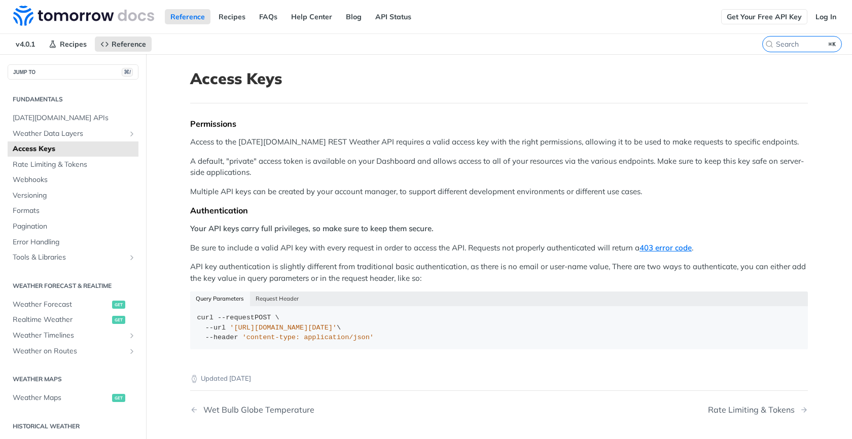 This screenshot has width=852, height=439. What do you see at coordinates (74, 211) in the screenshot?
I see `span: Formats` at bounding box center [74, 211].